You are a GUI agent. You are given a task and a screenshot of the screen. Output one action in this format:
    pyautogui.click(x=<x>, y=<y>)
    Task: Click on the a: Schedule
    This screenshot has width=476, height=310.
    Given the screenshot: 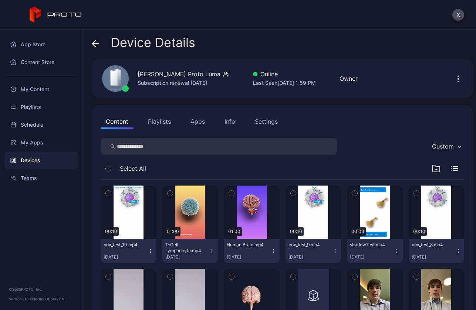 What is the action you would take?
    pyautogui.click(x=41, y=125)
    